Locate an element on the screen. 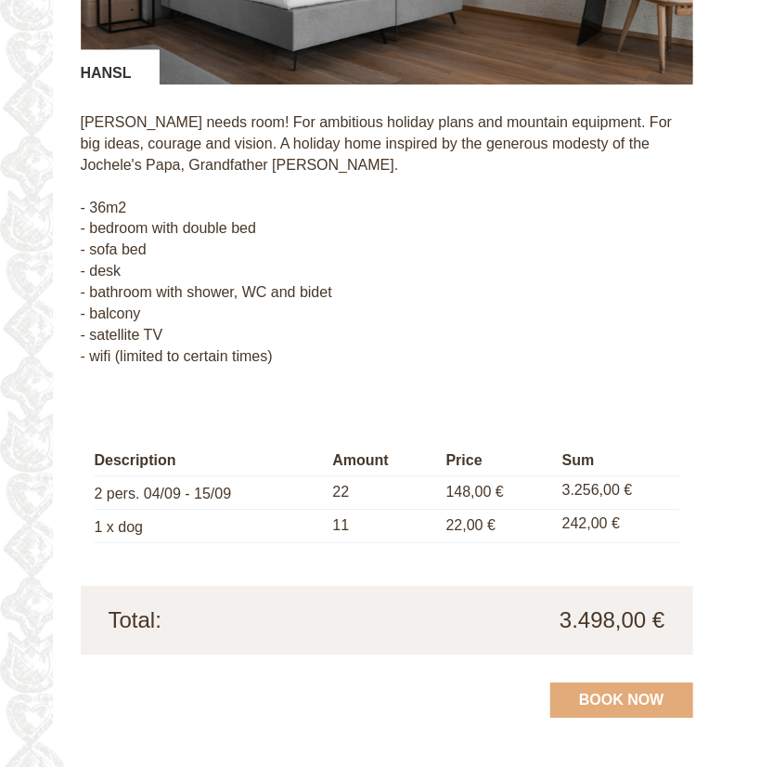 The width and height of the screenshot is (773, 767). span: 148,00 € is located at coordinates (475, 491).